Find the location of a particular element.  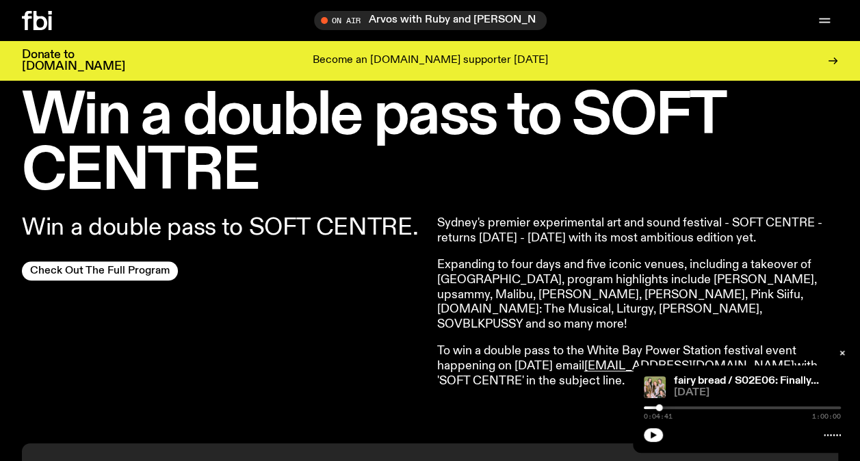

span: 1:00:00 is located at coordinates (826, 417).